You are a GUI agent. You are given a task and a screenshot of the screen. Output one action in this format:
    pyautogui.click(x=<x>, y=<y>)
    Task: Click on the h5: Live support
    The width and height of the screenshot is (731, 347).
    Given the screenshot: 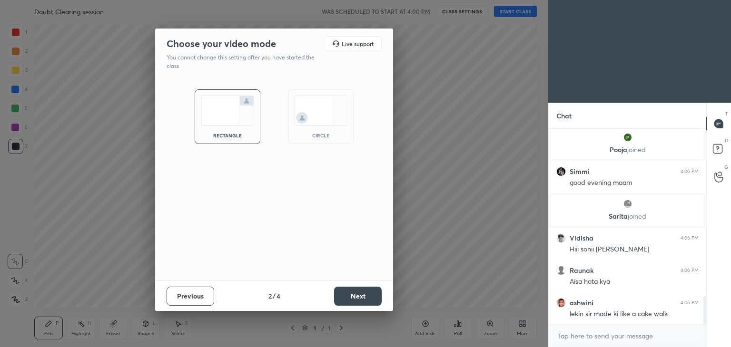 What is the action you would take?
    pyautogui.click(x=357, y=44)
    